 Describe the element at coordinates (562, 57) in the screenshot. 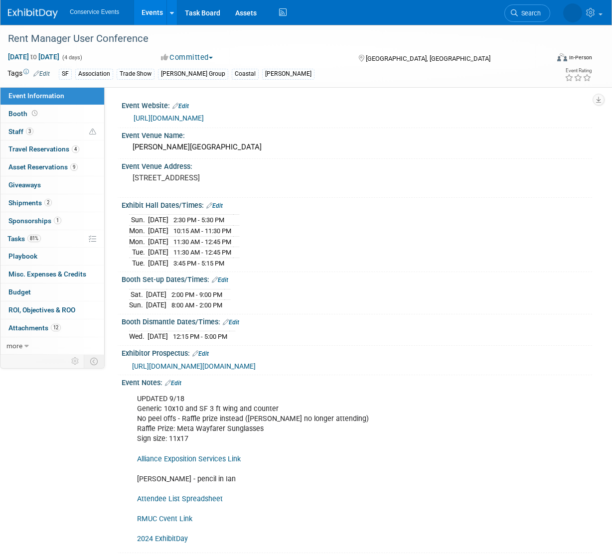

I see `img: Format-Inperson.png` at that location.